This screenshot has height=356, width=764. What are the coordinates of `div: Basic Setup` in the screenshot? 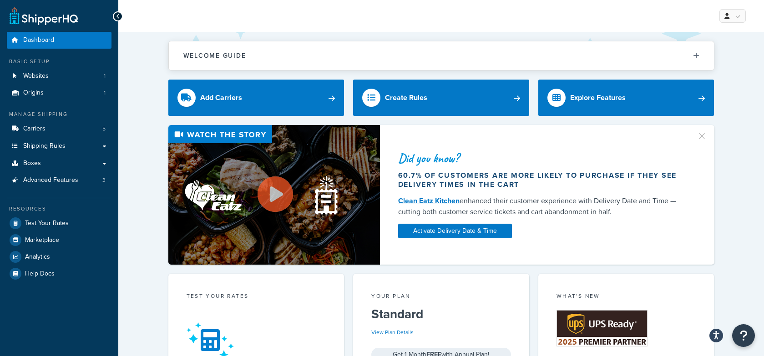 It's located at (59, 61).